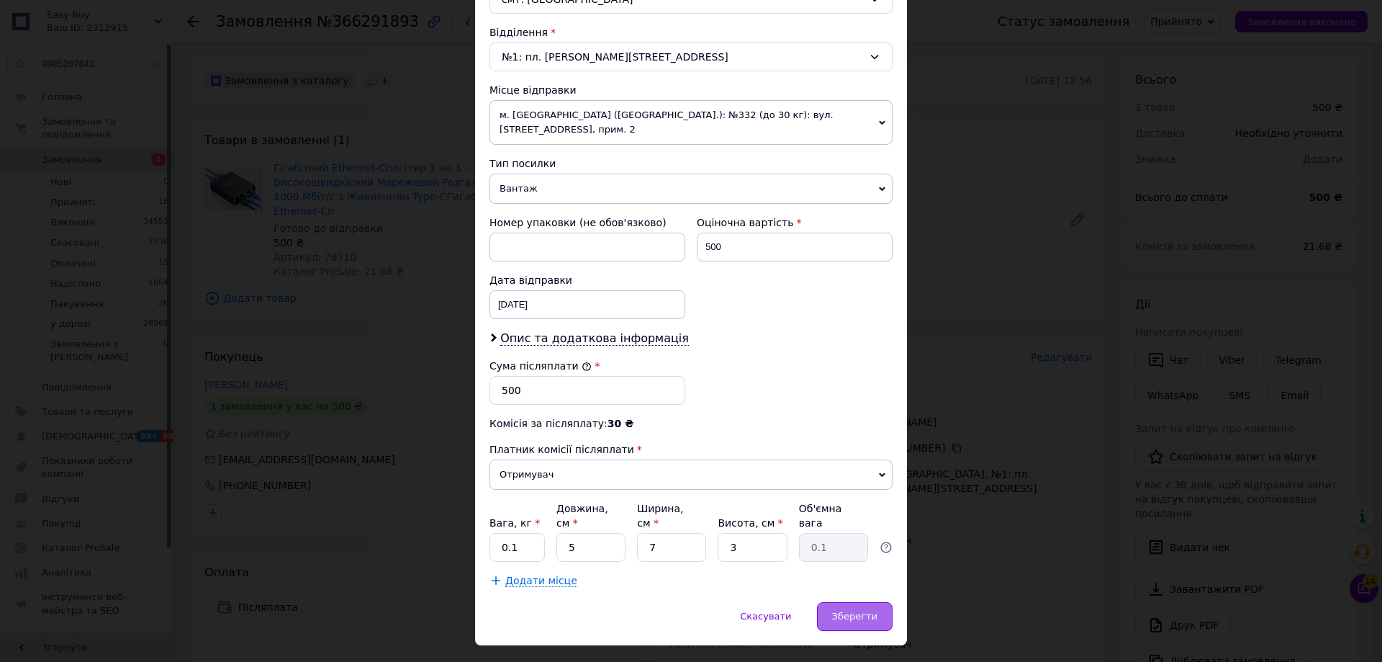 The width and height of the screenshot is (1382, 662). I want to click on label: Висота, см, so click(750, 523).